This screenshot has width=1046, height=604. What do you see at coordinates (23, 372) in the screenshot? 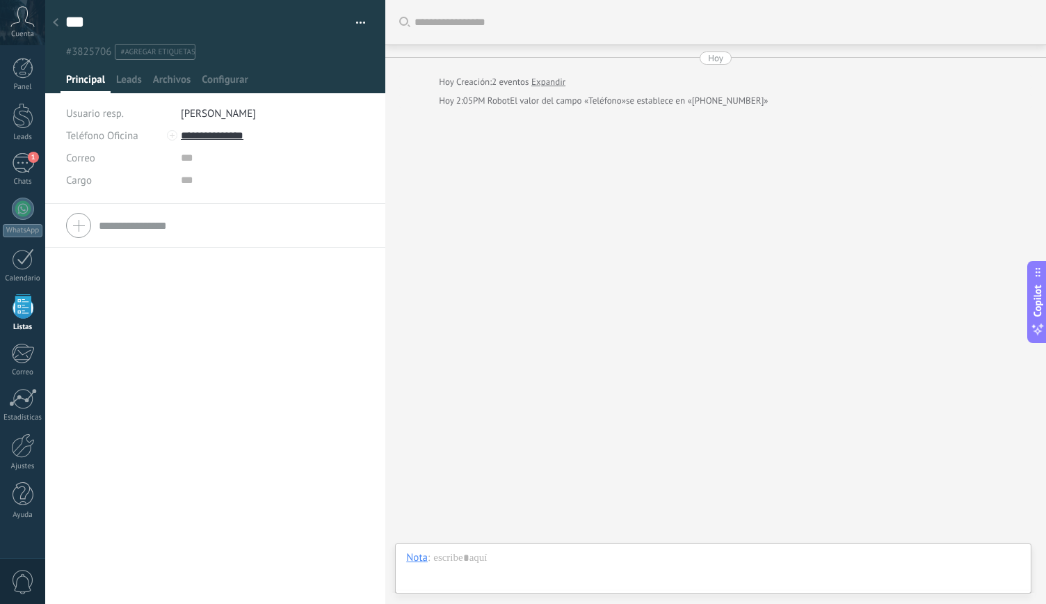
I see `div: Correo` at bounding box center [23, 372].